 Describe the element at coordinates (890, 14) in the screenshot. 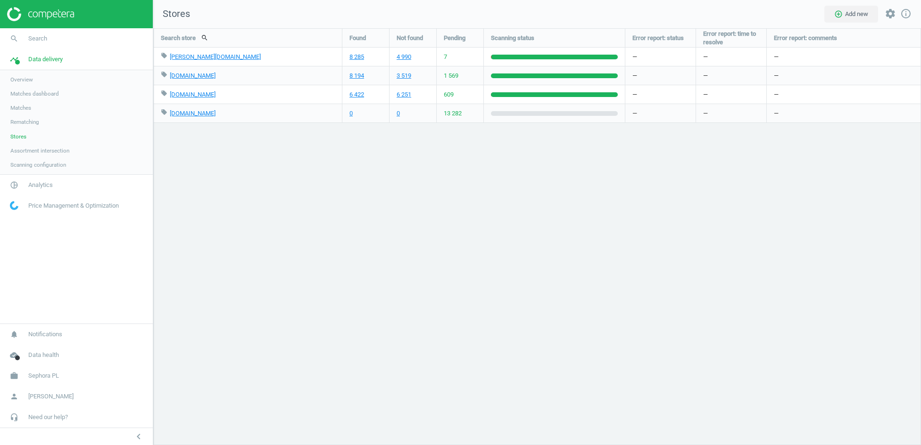

I see `i: settings` at that location.